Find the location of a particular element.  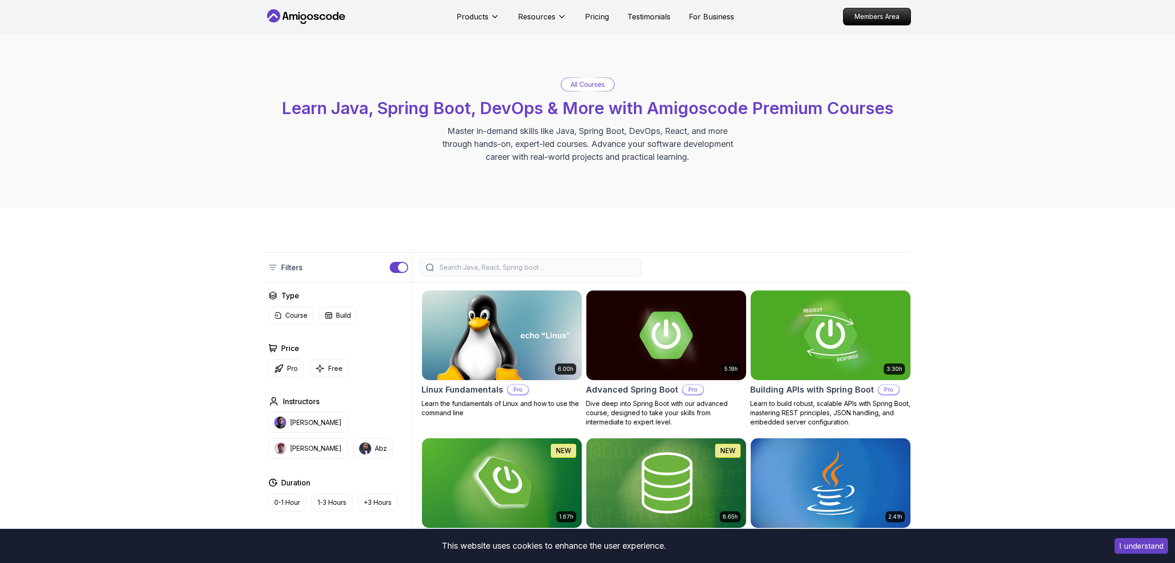

p: Master in-demand skills like Java, Spring Boot, DevOps, React, and more through hands-on, expert-... is located at coordinates (588, 144).